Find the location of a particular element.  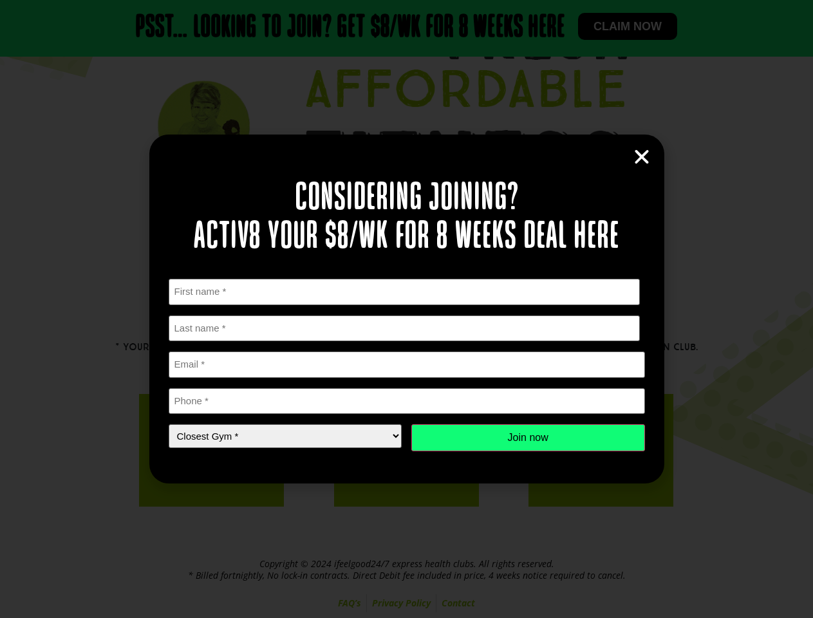

h2: Considering joining? Activ8 your $8/wk for 8 weeks deal here is located at coordinates (407, 218).